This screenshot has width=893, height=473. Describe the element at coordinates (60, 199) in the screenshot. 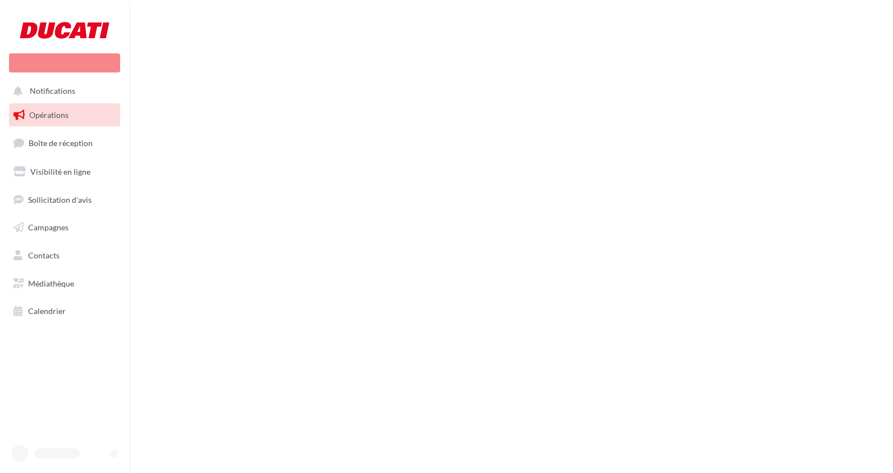

I see `span: Sollicitation d'avis` at that location.